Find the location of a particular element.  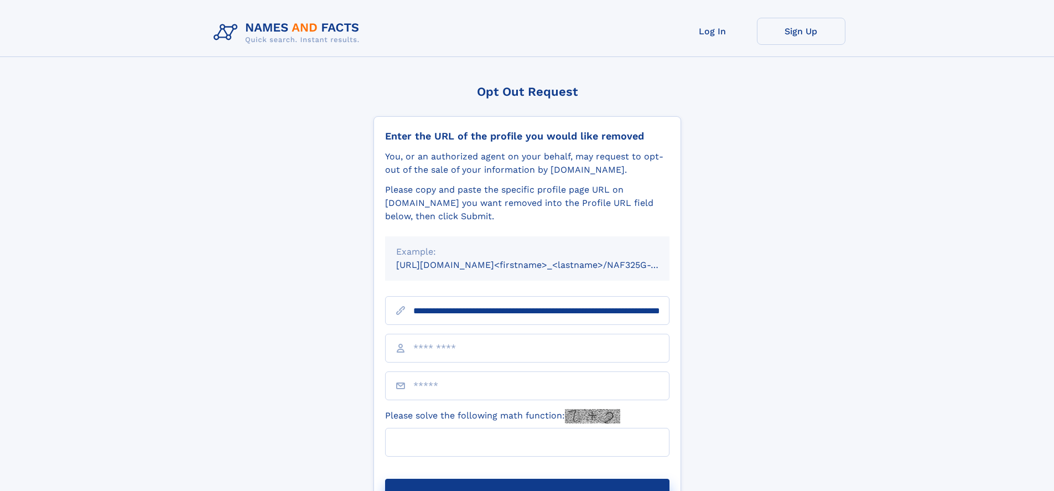

div: Enter the URL of the profile you would like removed is located at coordinates (527, 136).